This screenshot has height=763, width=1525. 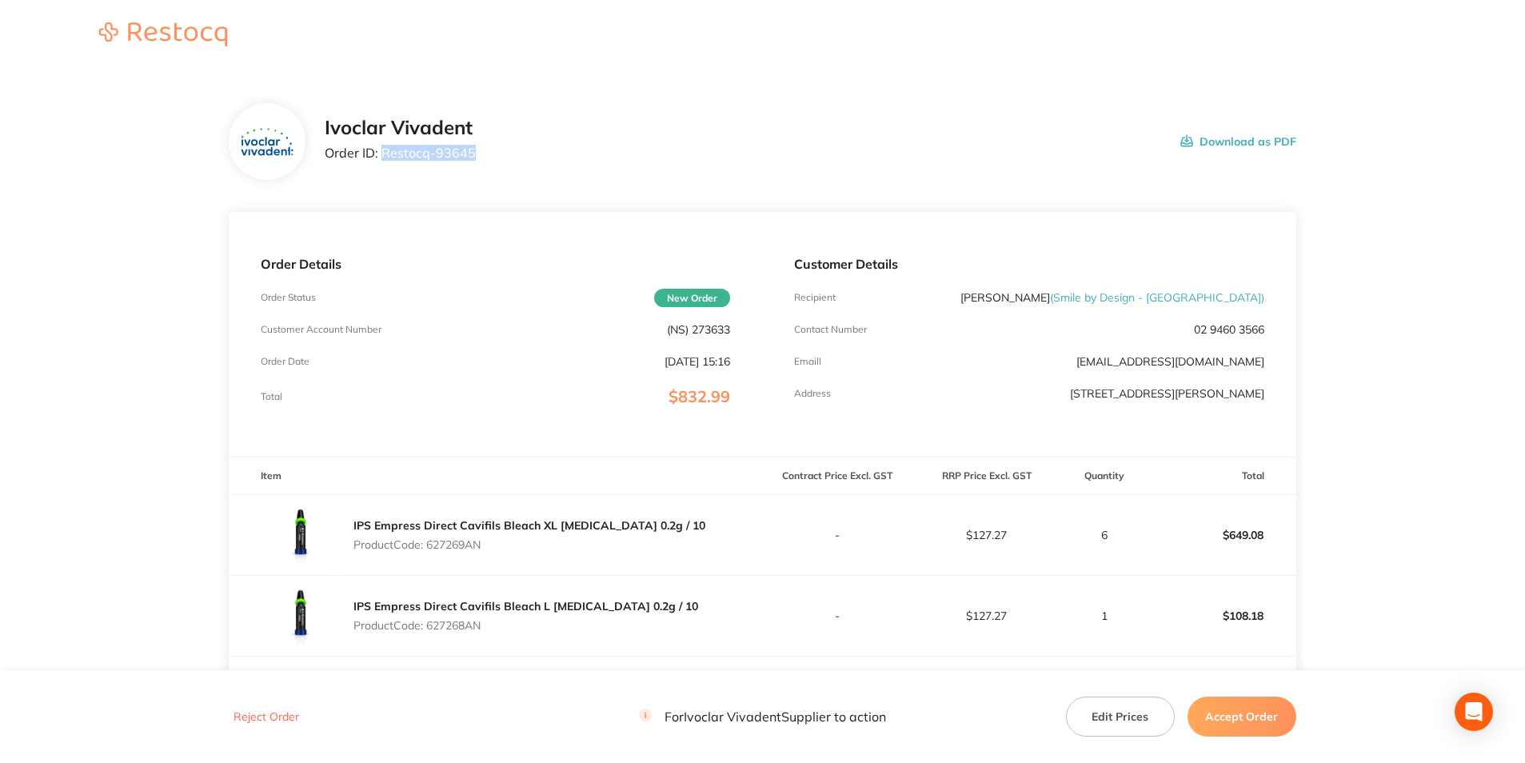 I want to click on th: RRP Price Excl. GST, so click(x=986, y=476).